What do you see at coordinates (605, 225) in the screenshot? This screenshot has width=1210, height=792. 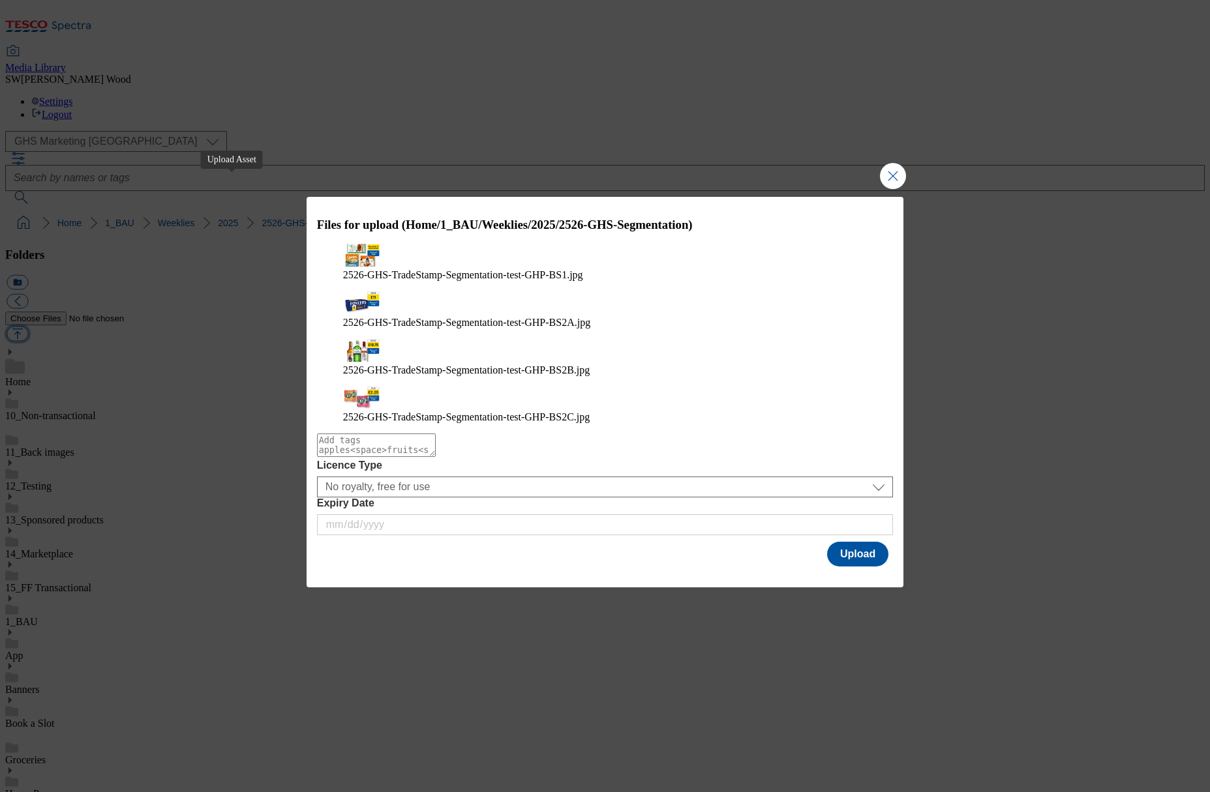 I see `h3: Files for upload (Home/1_BAU/Weeklies/2025/2526-GHS-Segmentation)` at bounding box center [605, 225].